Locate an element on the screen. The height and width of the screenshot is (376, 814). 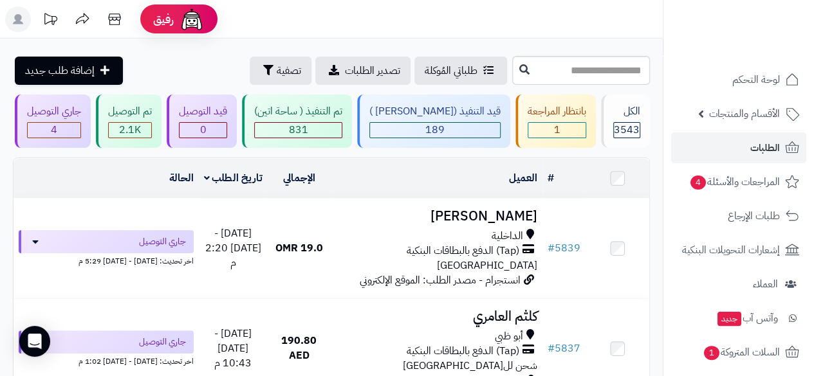
a: #5839 is located at coordinates (563, 248).